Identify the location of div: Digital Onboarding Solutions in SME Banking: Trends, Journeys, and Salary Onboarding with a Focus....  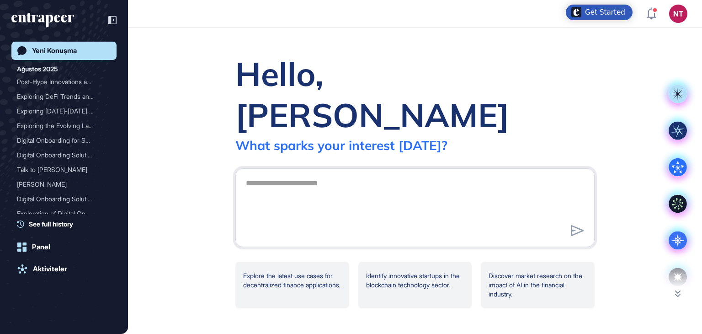
(64, 155).